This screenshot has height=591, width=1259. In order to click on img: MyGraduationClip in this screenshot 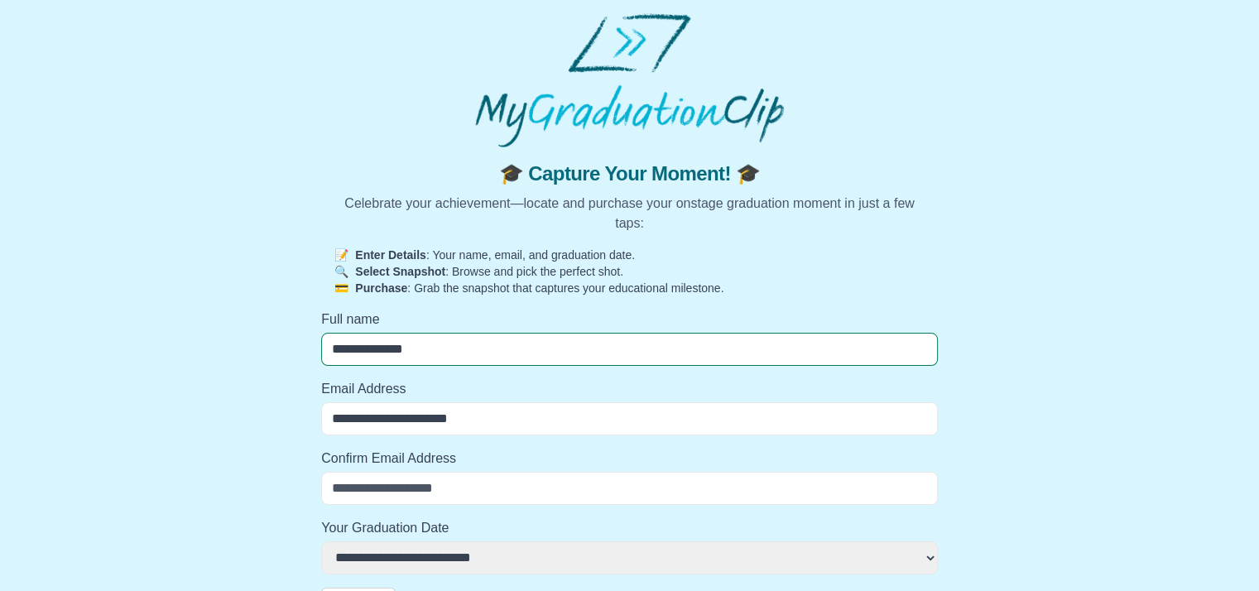, I will do `click(629, 80)`.